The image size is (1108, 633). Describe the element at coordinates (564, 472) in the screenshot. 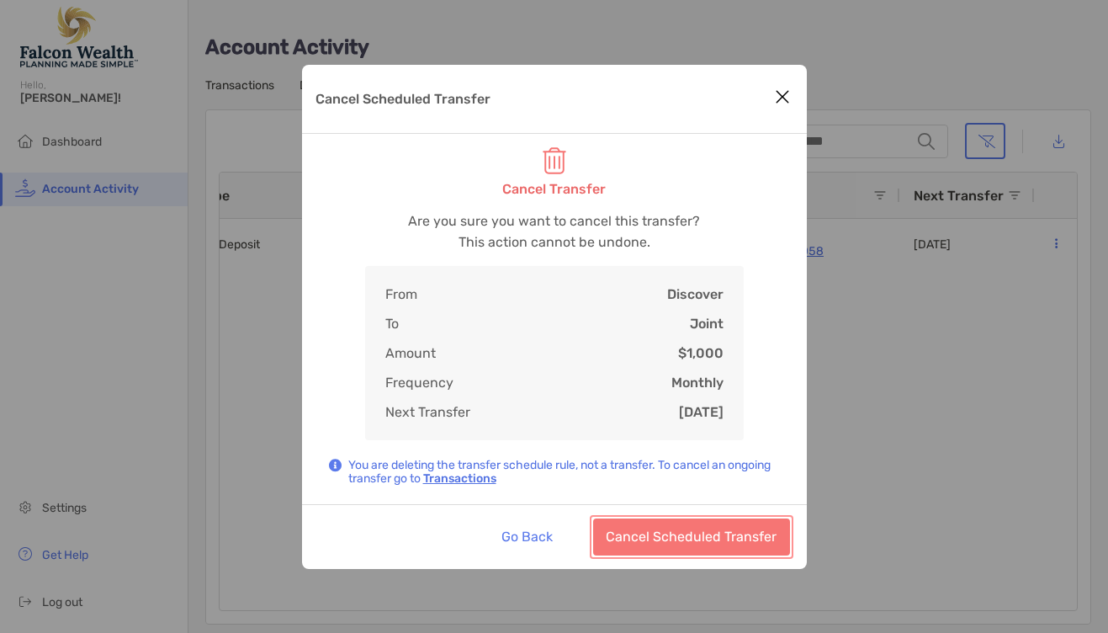

I see `p: You are deleting the transfer schedule rule, not a transfer. To cancel an ongoing transfer go to` at that location.